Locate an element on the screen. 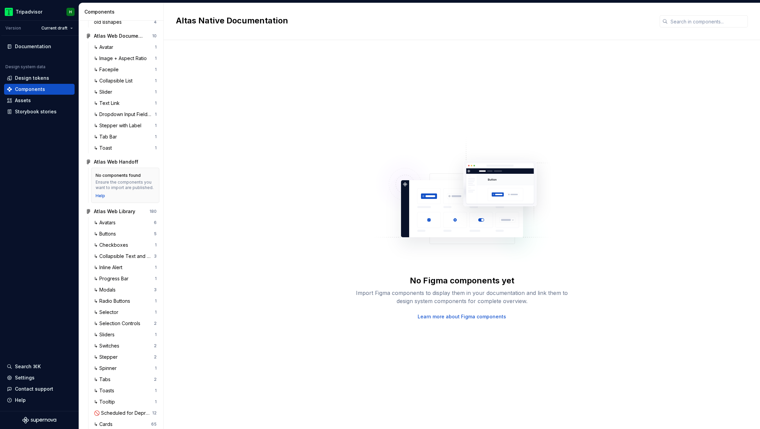 Image resolution: width=760 pixels, height=429 pixels. a: old 8shapes4 is located at coordinates (125, 22).